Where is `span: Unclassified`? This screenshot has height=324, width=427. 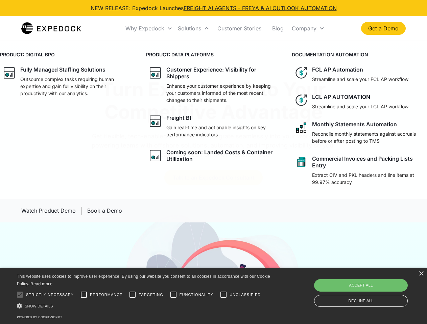 span: Unclassified is located at coordinates (245, 295).